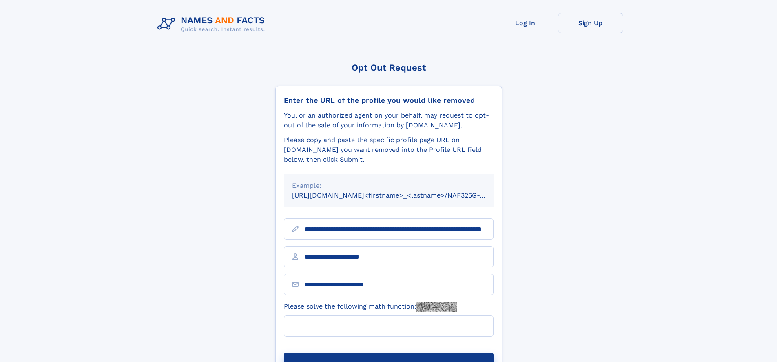 The width and height of the screenshot is (777, 362). I want to click on a: Sign Up, so click(591, 23).